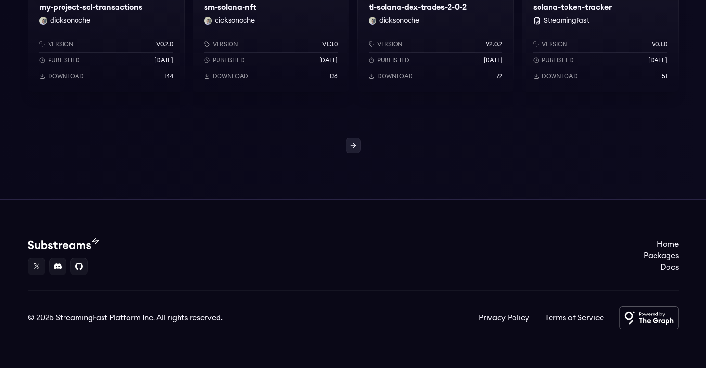 The width and height of the screenshot is (706, 368). I want to click on p: v0.1.0, so click(660, 44).